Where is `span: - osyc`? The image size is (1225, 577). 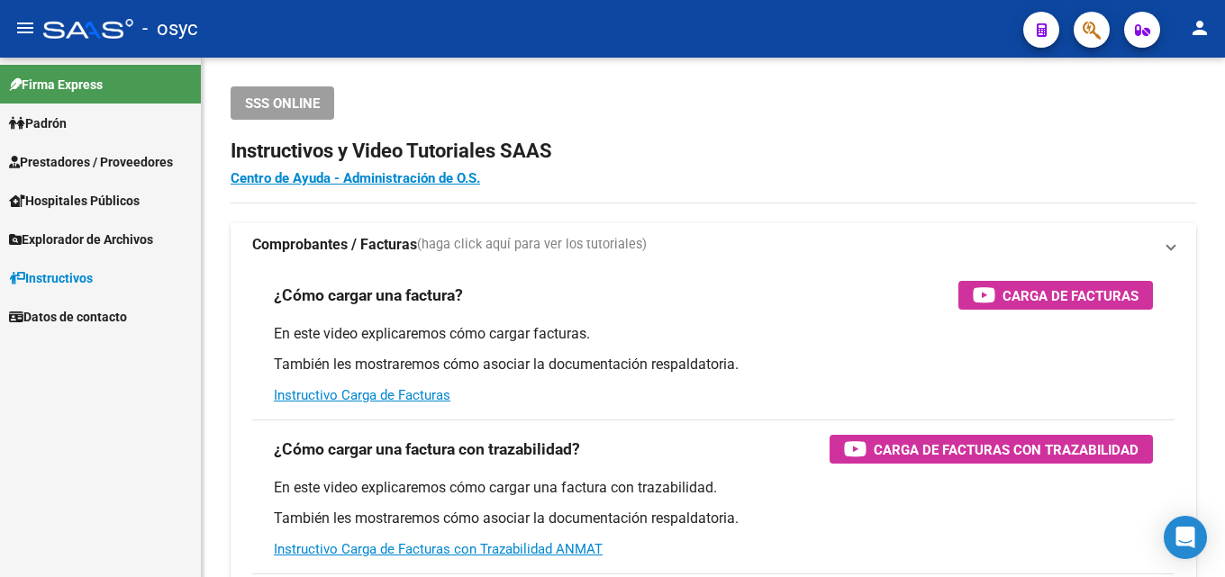 span: - osyc is located at coordinates (170, 29).